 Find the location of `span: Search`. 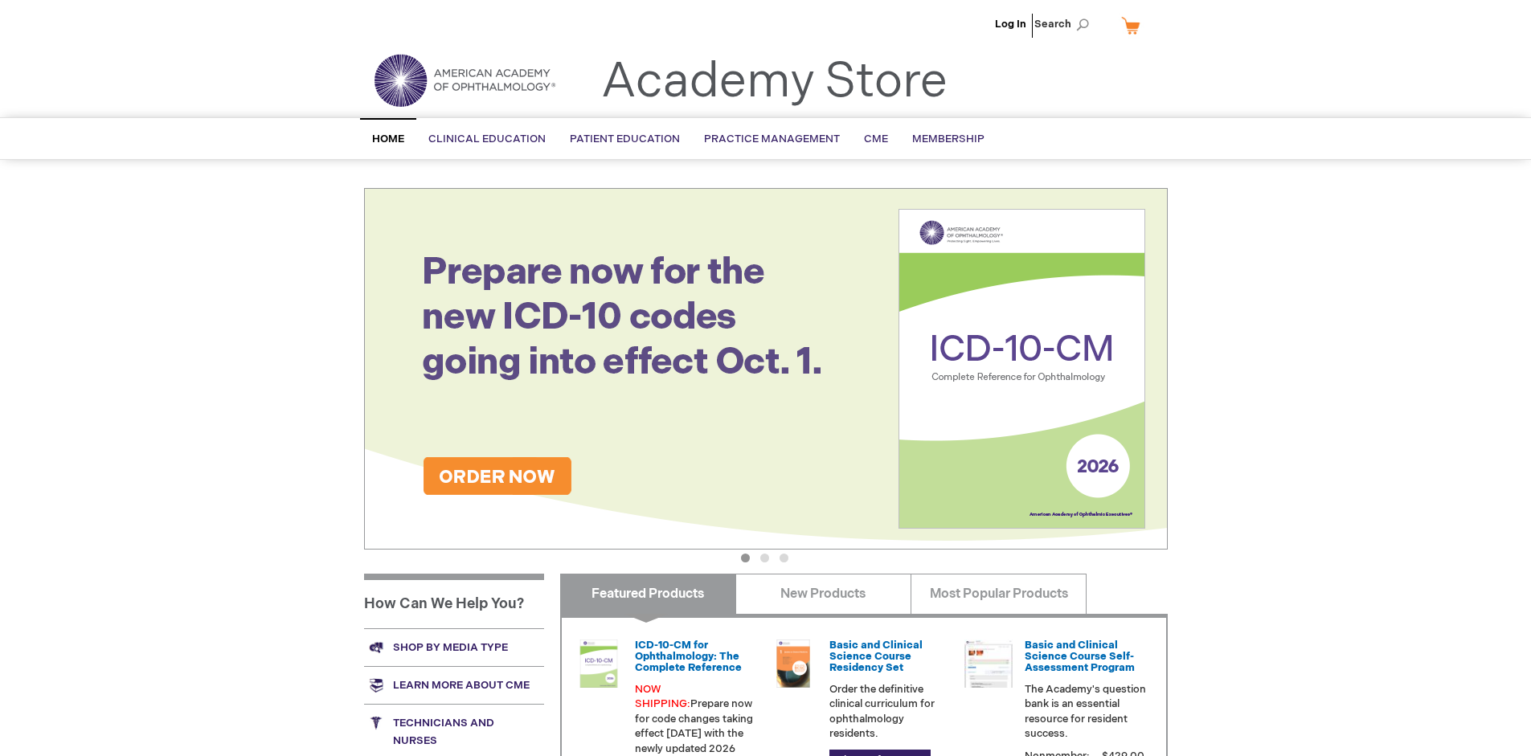

span: Search is located at coordinates (1065, 24).